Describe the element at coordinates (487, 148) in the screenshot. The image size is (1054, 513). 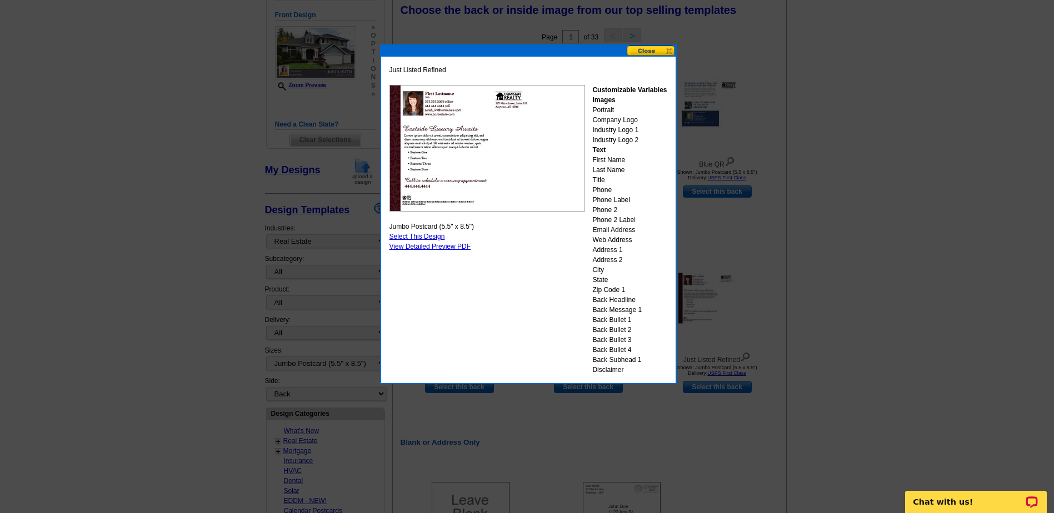
I see `img: GENPJB_Refined_sample.jpg` at that location.